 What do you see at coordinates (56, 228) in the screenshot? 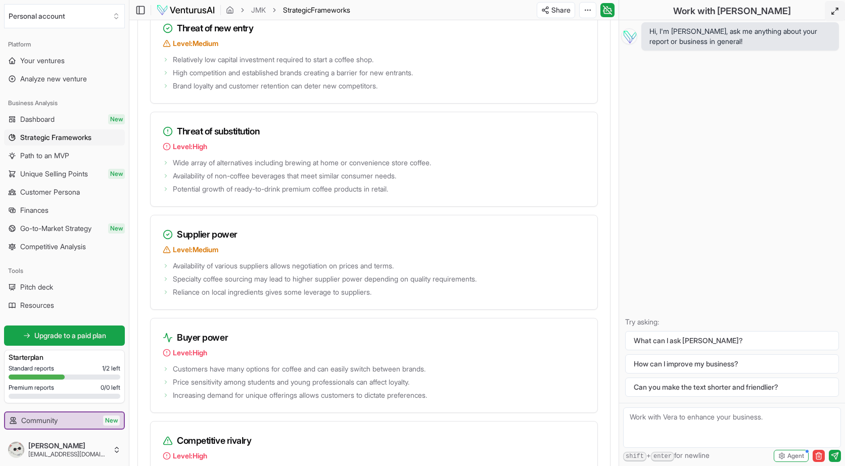
I see `span: Go-to-Market Strategy` at bounding box center [56, 228].